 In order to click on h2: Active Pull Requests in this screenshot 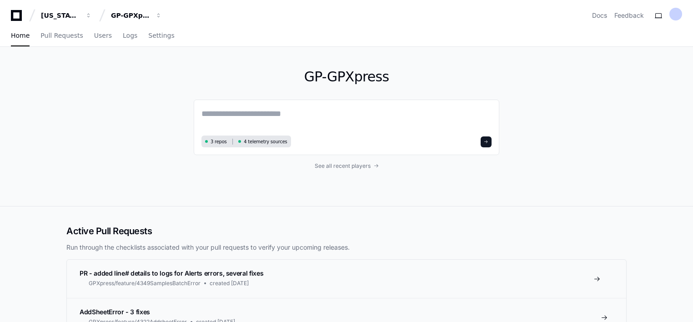, I will do `click(346, 231)`.